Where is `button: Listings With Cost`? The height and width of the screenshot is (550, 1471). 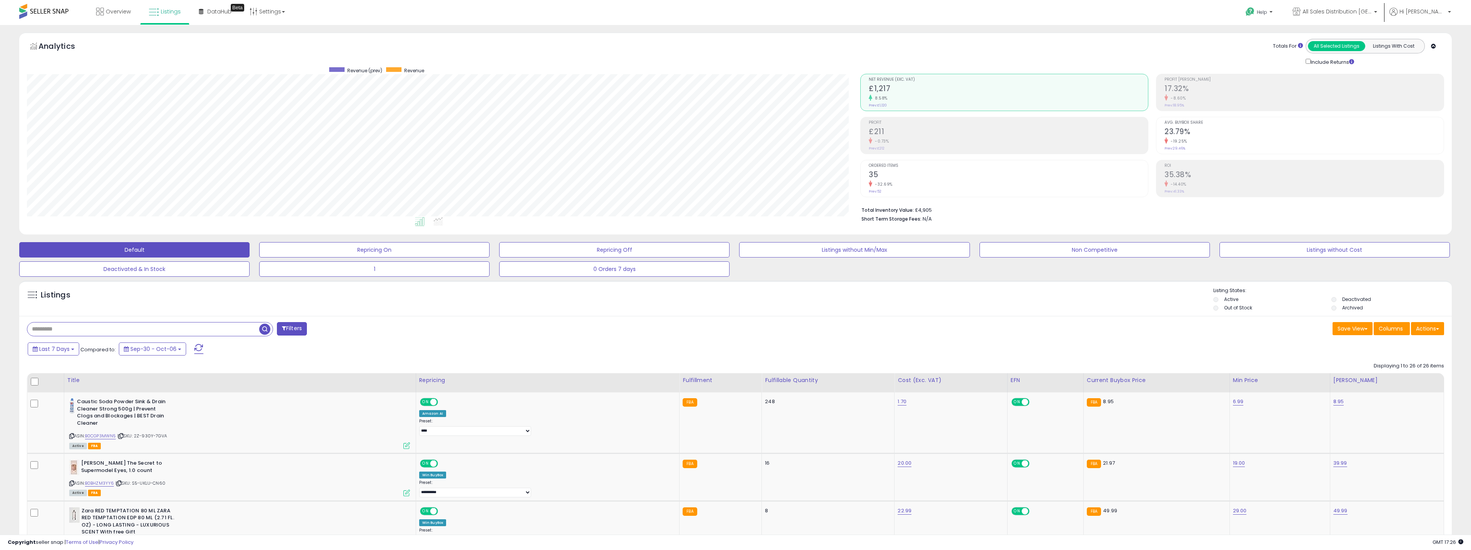
button: Listings With Cost is located at coordinates (1394, 46).